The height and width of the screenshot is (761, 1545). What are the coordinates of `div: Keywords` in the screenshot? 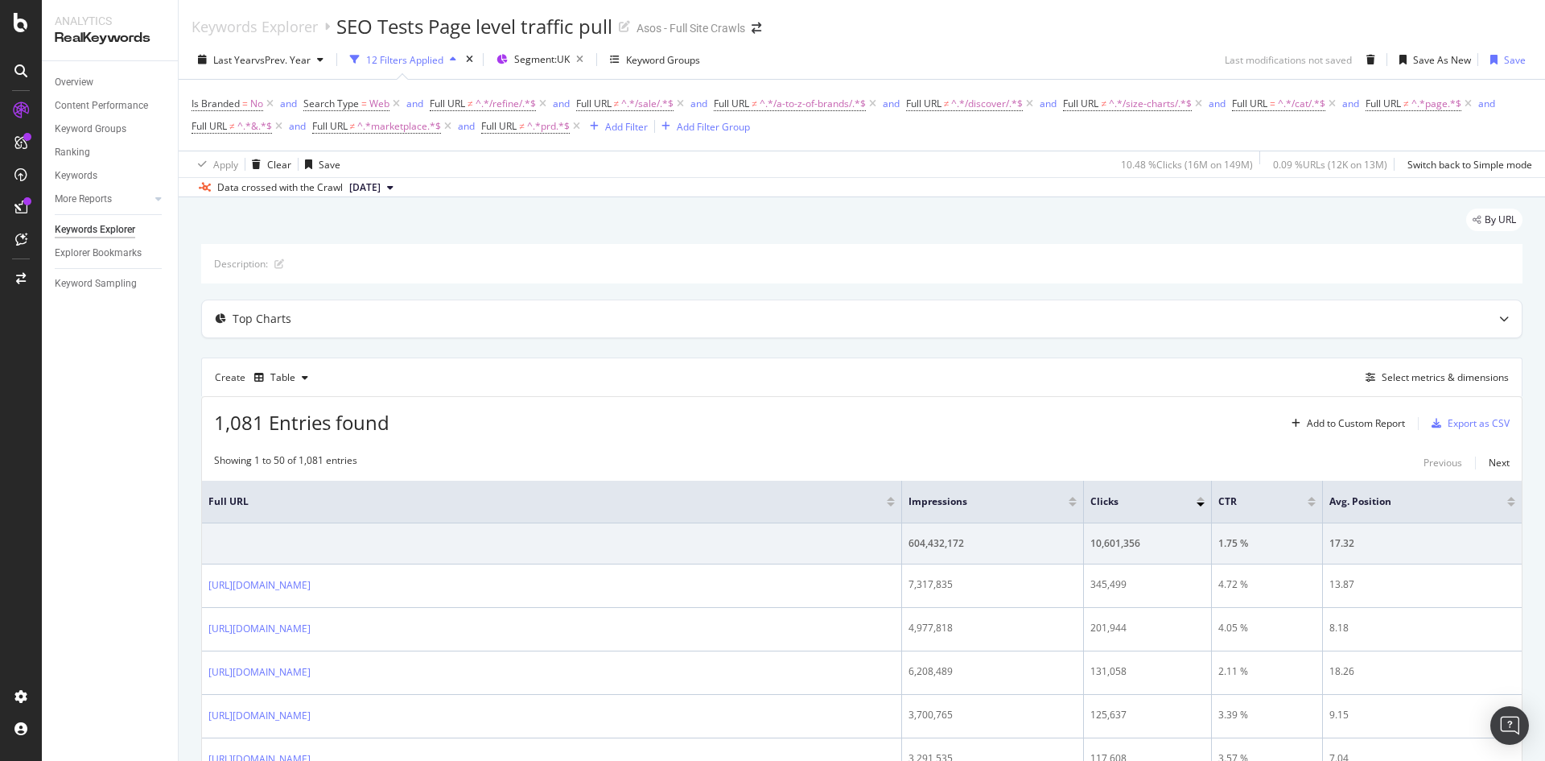 It's located at (76, 175).